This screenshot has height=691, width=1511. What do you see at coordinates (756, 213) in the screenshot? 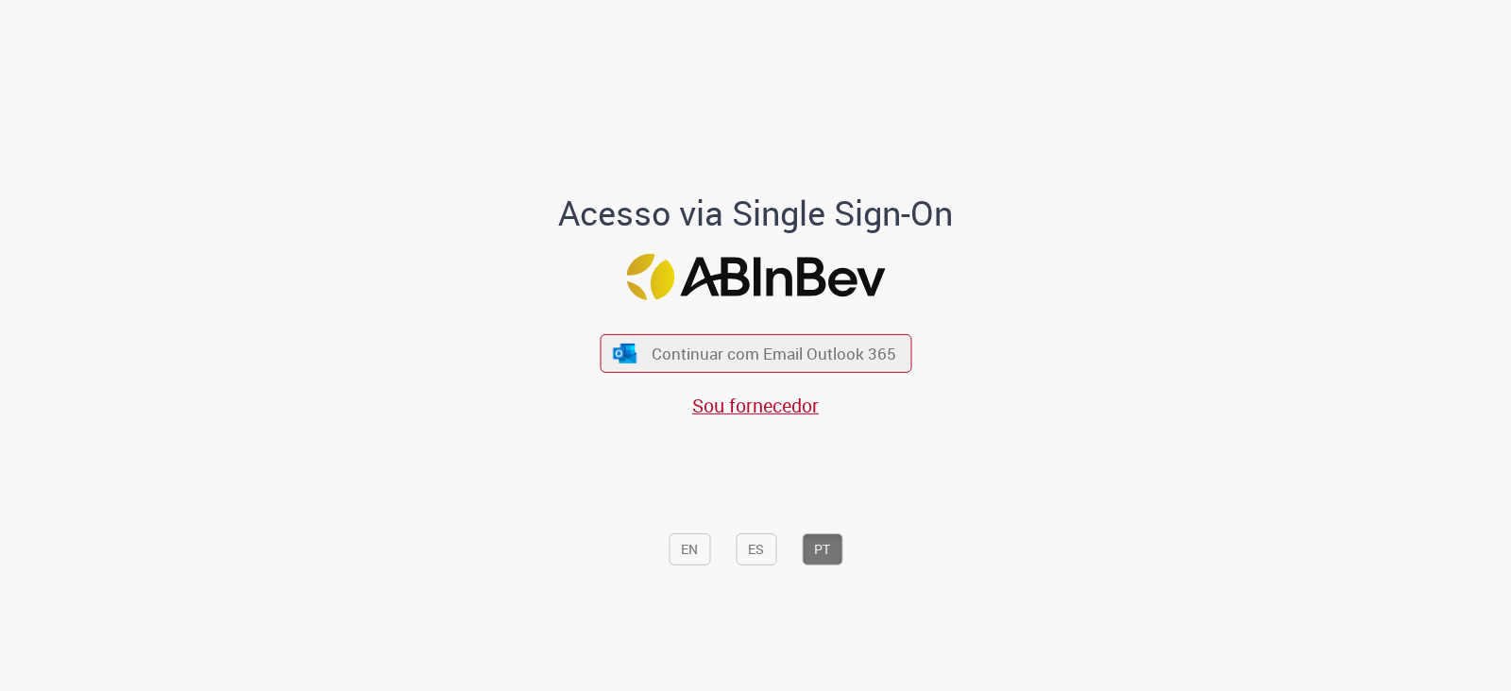
I see `h1: Acesso via Single Sign-On` at bounding box center [756, 213].